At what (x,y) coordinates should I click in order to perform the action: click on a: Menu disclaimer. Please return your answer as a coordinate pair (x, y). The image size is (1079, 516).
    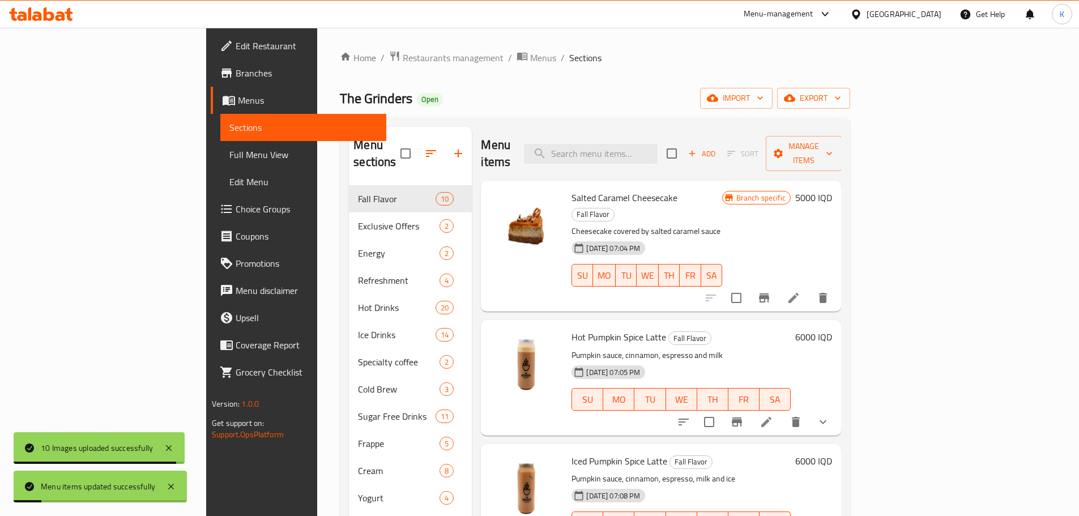
    Looking at the image, I should click on (298, 290).